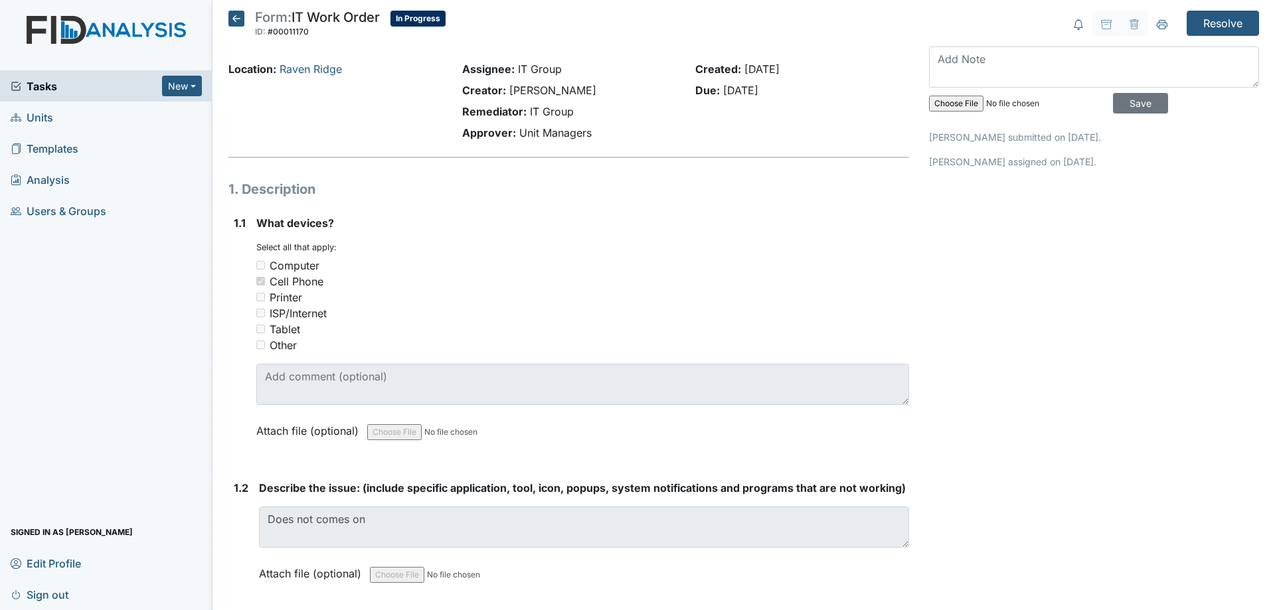 The width and height of the screenshot is (1275, 610). Describe the element at coordinates (58, 211) in the screenshot. I see `span: Users & Groups` at that location.